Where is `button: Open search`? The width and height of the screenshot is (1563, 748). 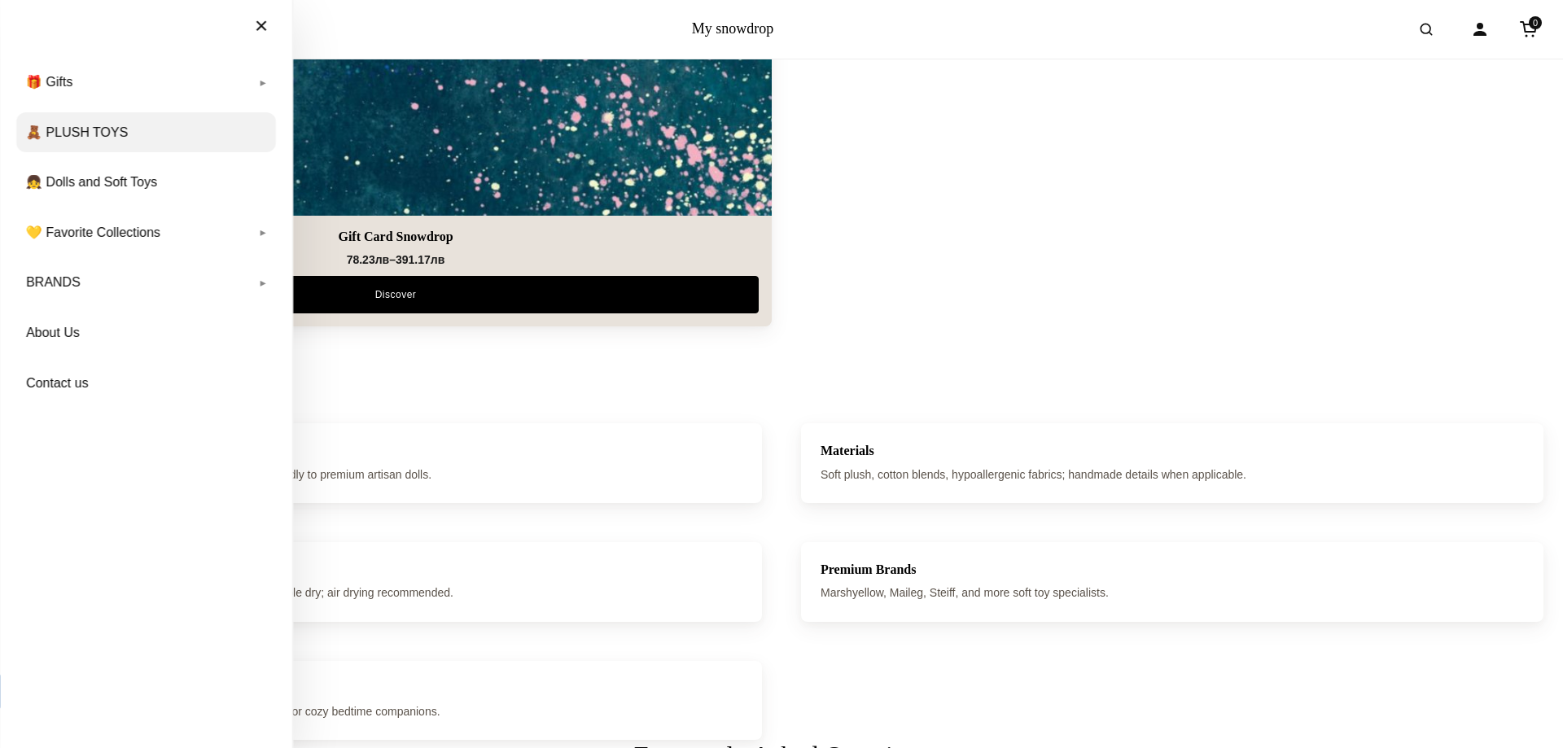 button: Open search is located at coordinates (1426, 29).